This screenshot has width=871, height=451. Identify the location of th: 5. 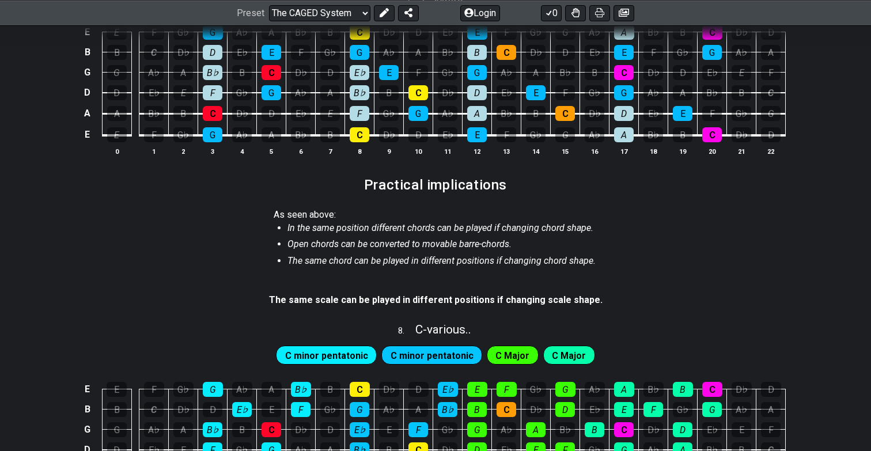
(271, 151).